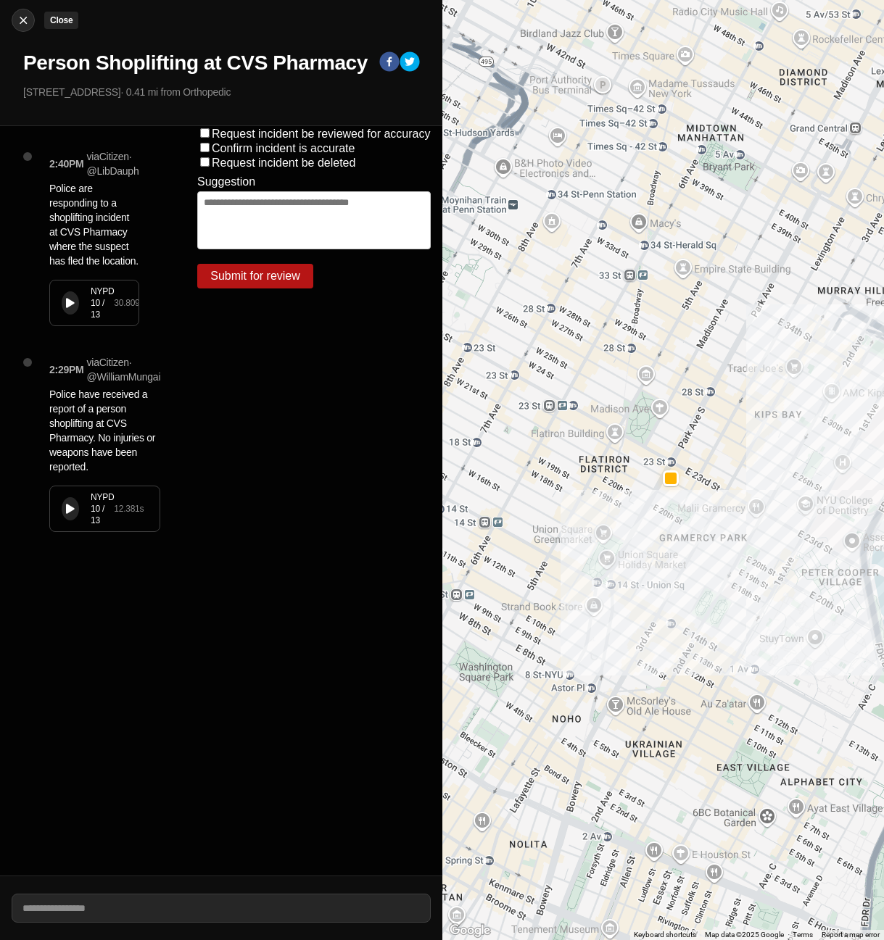 The width and height of the screenshot is (884, 940). What do you see at coordinates (389, 63) in the screenshot?
I see `button: facebook` at bounding box center [389, 63].